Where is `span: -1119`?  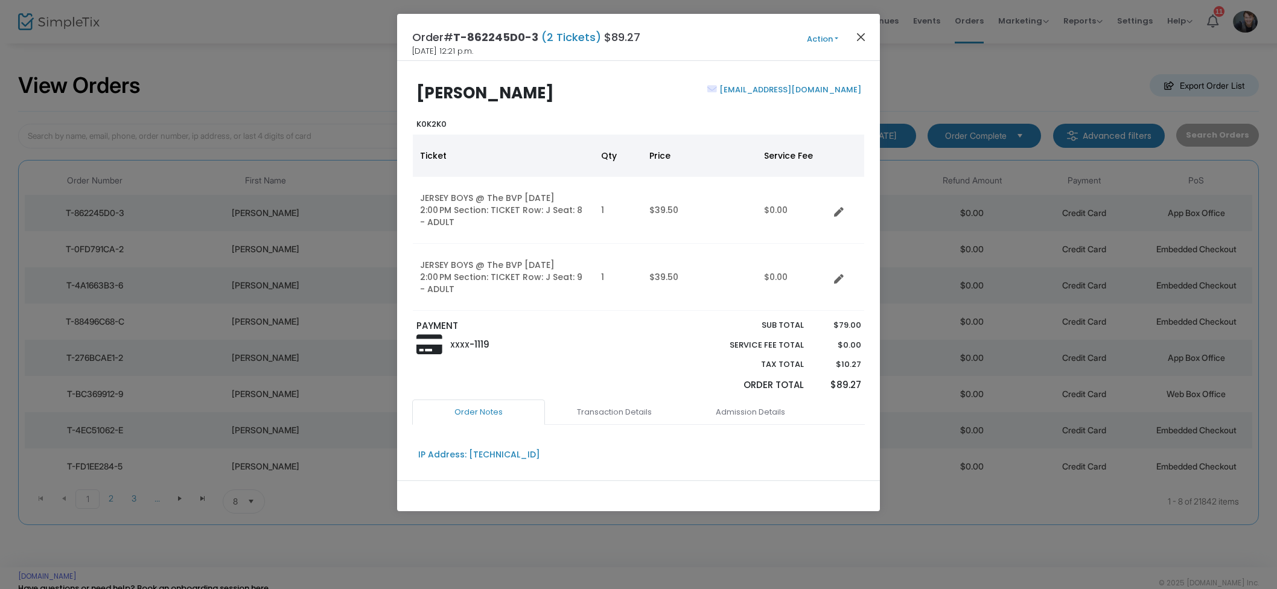 span: -1119 is located at coordinates (479, 344).